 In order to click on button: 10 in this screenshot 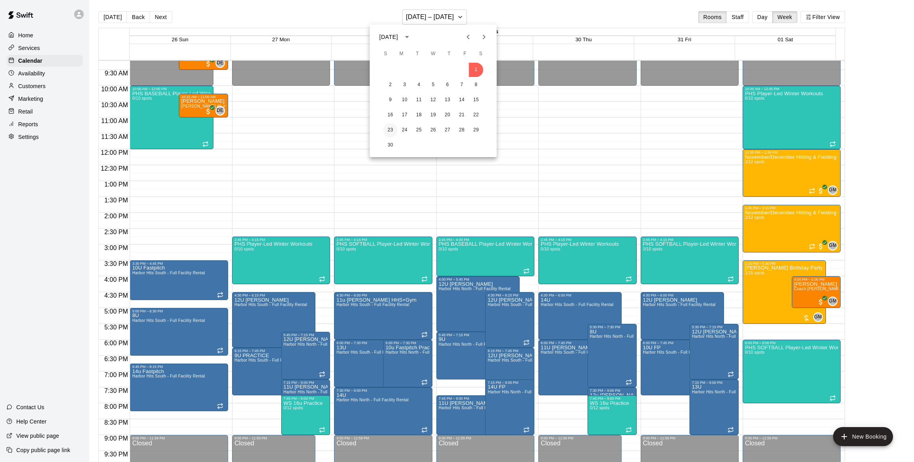, I will do `click(405, 100)`.